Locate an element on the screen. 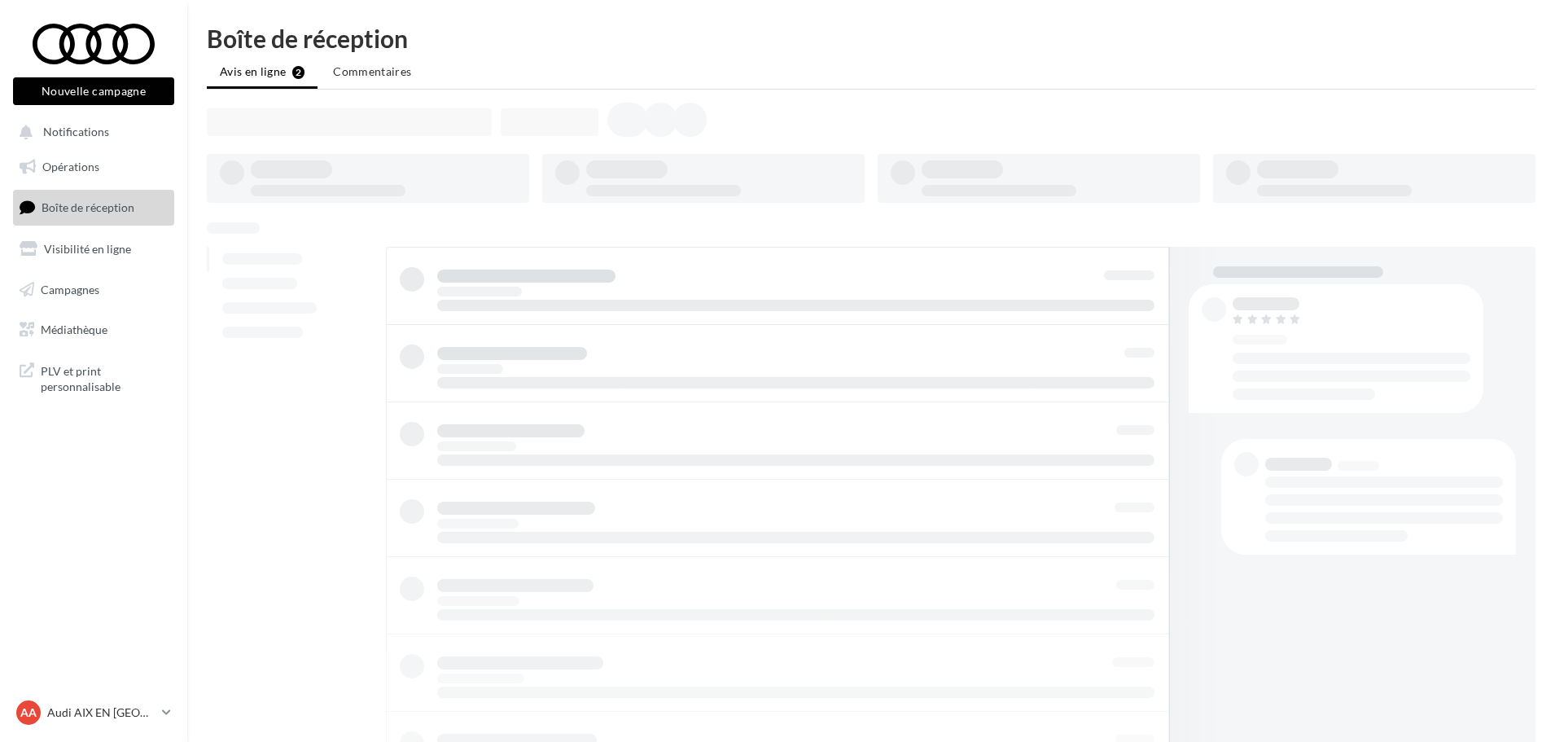  span: Notifications is located at coordinates (76, 132).